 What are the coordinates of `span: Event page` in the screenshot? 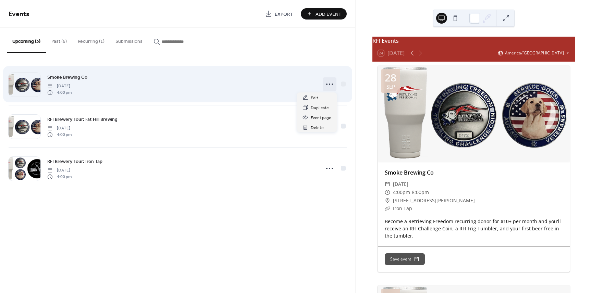 It's located at (321, 118).